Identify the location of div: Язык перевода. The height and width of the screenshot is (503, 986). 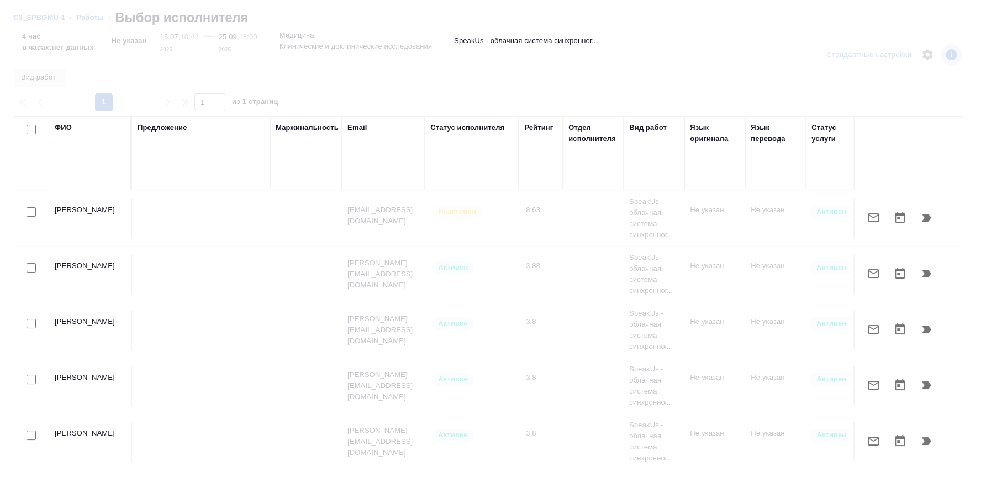
(776, 133).